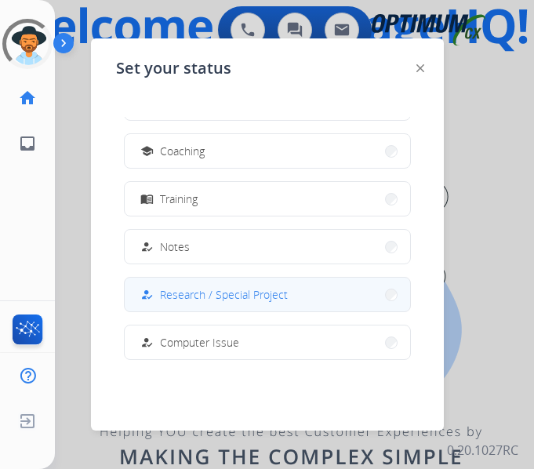  What do you see at coordinates (268, 246) in the screenshot?
I see `button: Notes` at bounding box center [268, 246].